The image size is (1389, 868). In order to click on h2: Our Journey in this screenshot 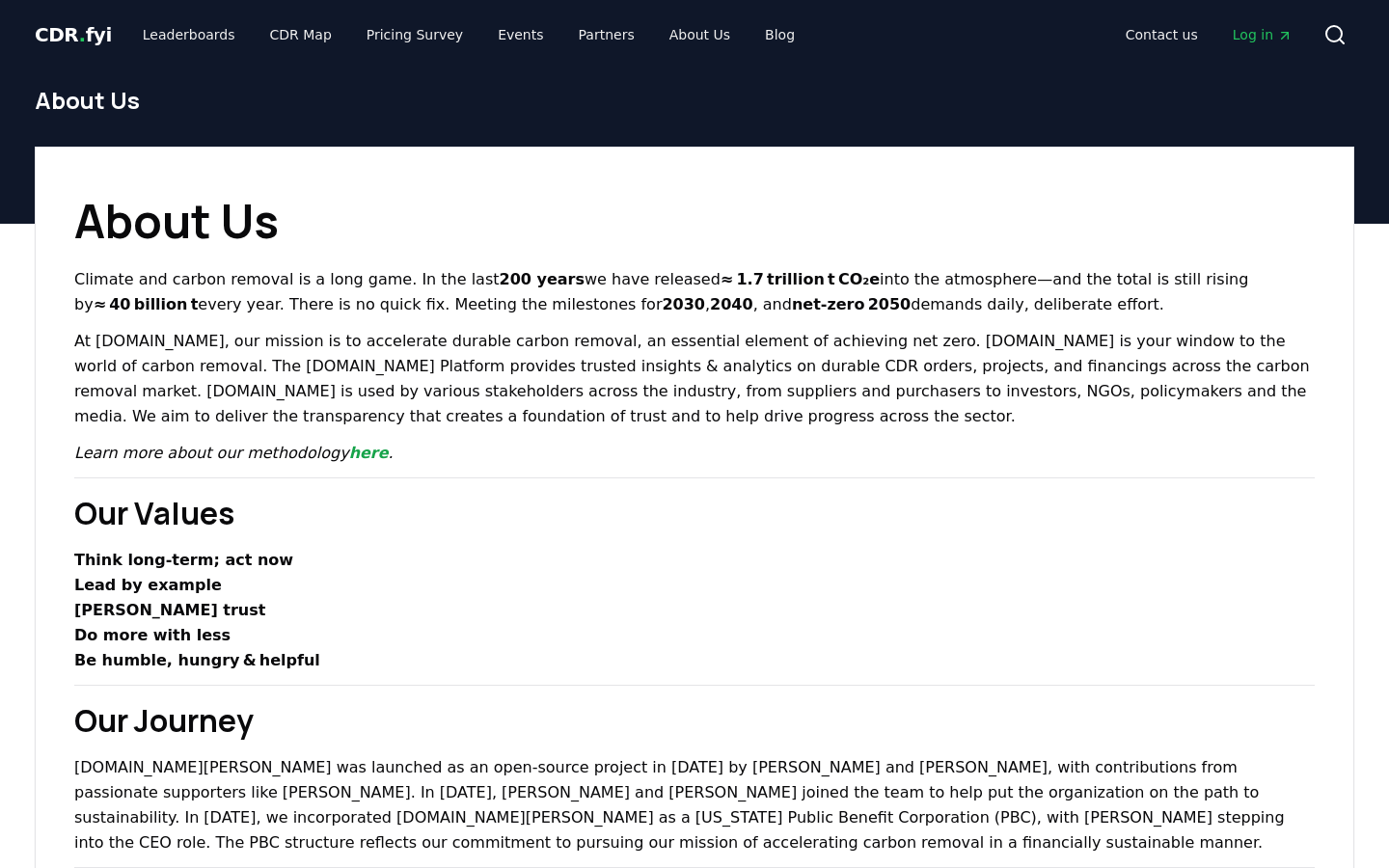, I will do `click(694, 721)`.